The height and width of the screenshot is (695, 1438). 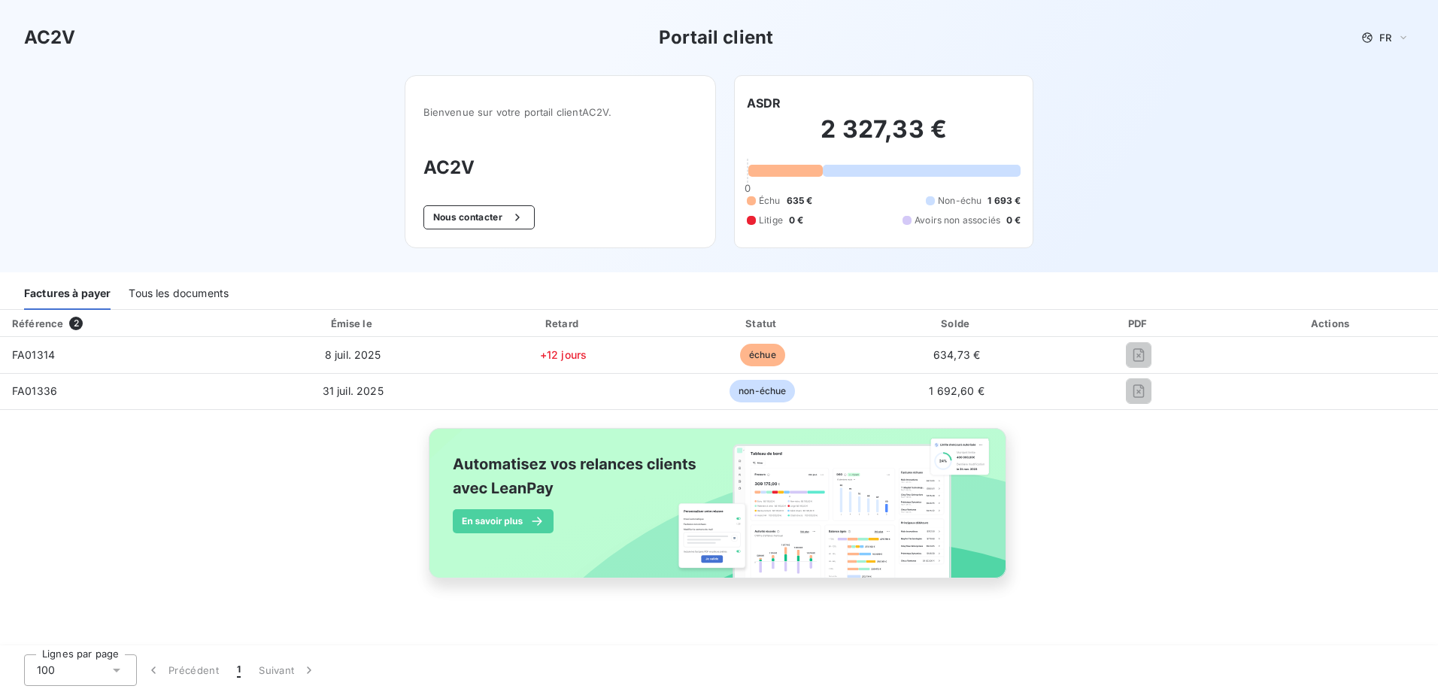 I want to click on div: Actions, so click(x=1331, y=323).